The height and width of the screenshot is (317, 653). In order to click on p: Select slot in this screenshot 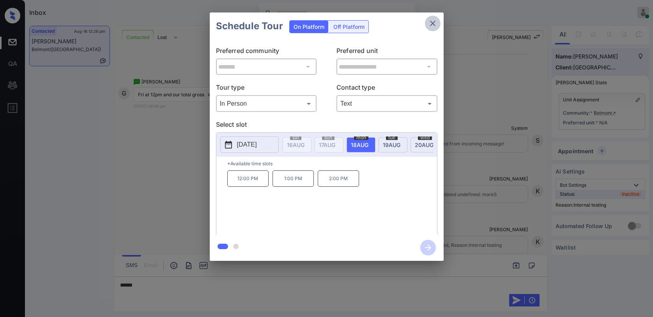, I will do `click(327, 126)`.